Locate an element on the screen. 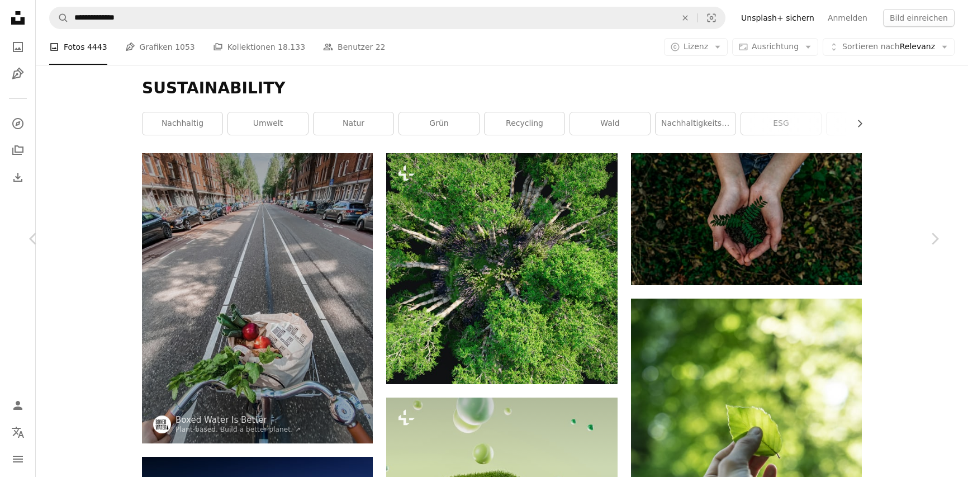  button: Menü is located at coordinates (18, 459).